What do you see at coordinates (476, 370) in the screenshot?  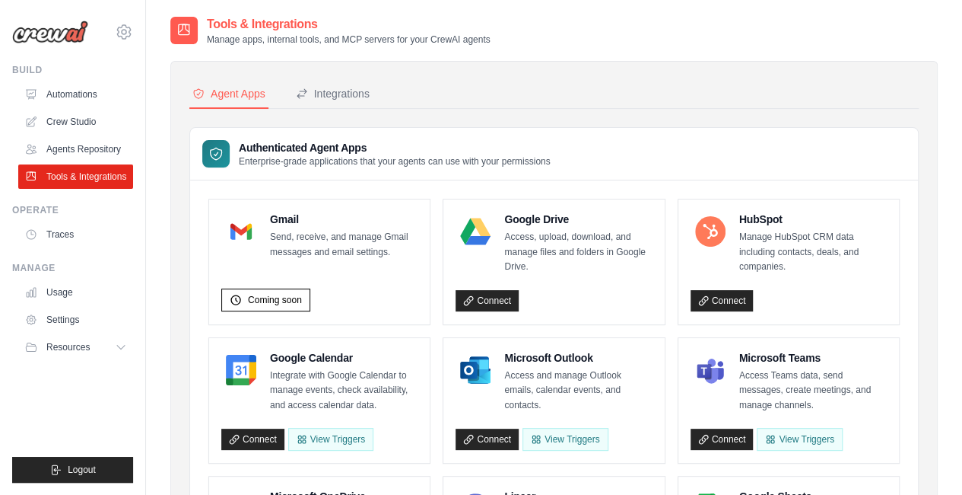 I see `img: Microsoft Outlook Logo` at bounding box center [476, 370].